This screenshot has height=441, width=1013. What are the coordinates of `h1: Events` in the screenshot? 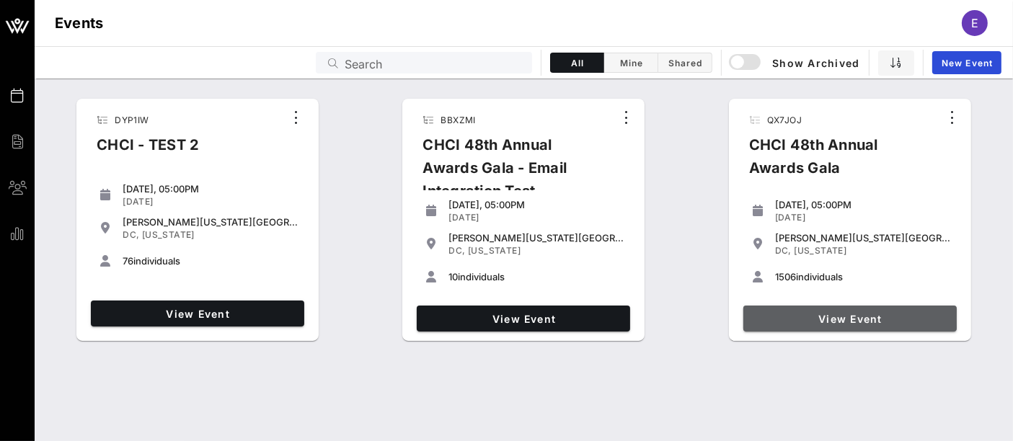 It's located at (79, 23).